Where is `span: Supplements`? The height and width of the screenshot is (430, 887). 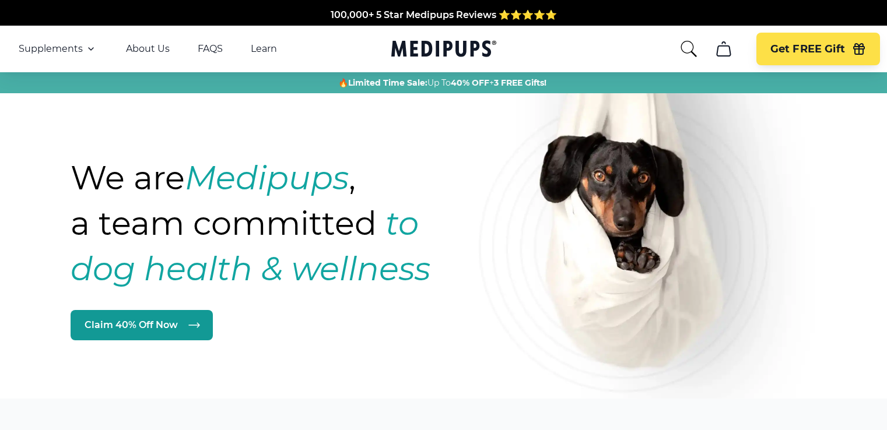 span: Supplements is located at coordinates (51, 49).